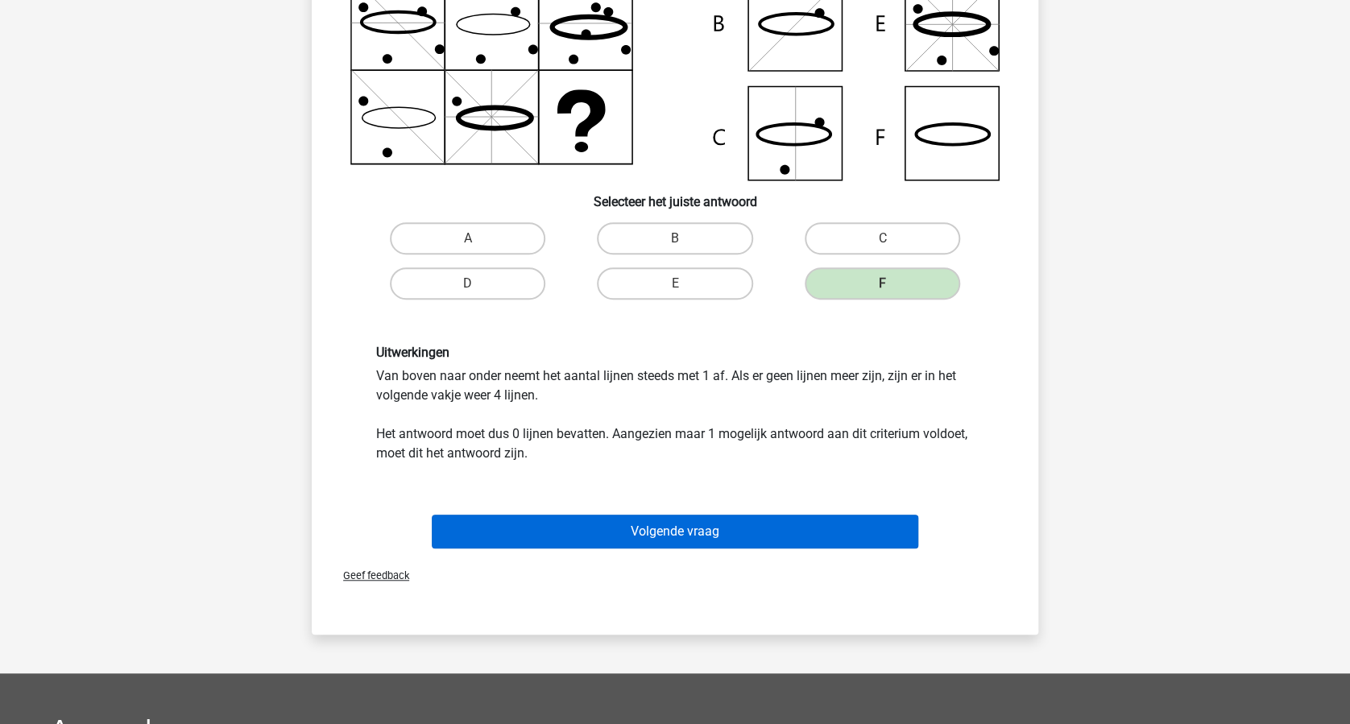  Describe the element at coordinates (675, 532) in the screenshot. I see `button: Volgende vraag` at that location.